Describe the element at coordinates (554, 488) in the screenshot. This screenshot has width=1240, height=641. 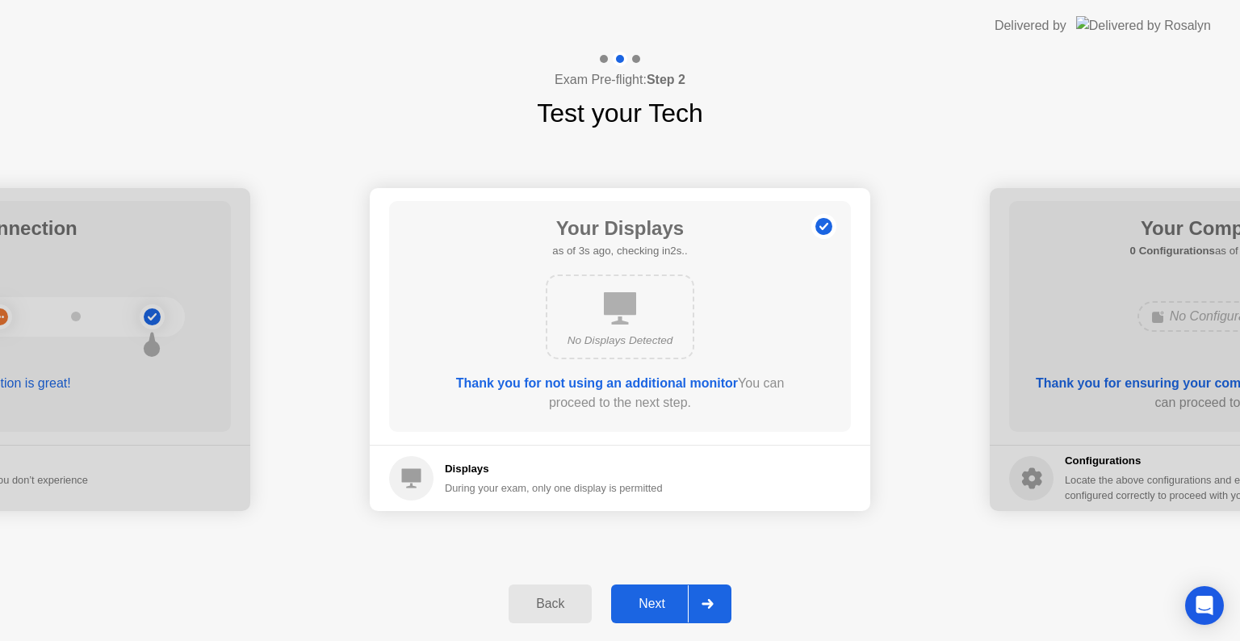
I see `div: During your exam, only one display is permitted` at that location.